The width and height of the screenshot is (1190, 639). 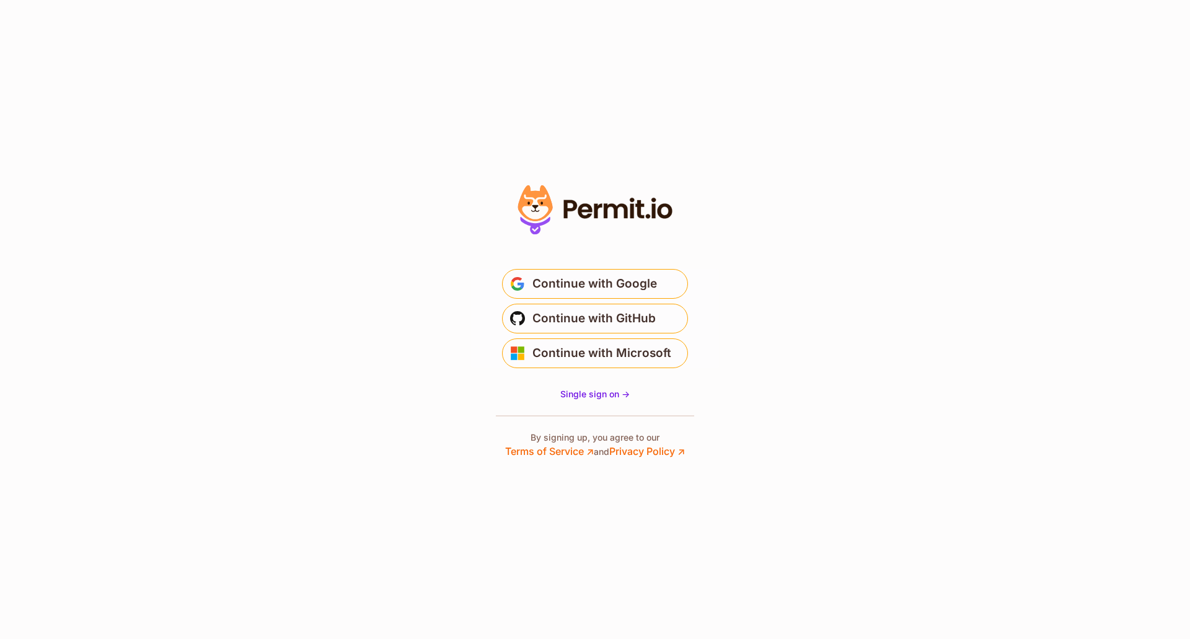 What do you see at coordinates (595, 284) in the screenshot?
I see `span: Continue with Google` at bounding box center [595, 284].